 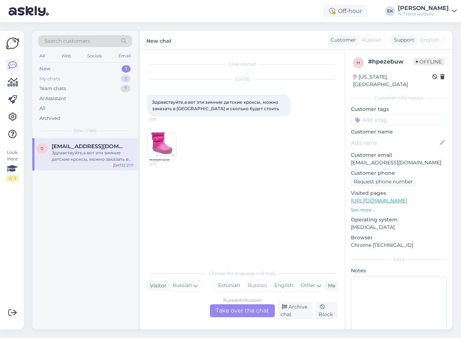 What do you see at coordinates (430, 40) in the screenshot?
I see `span: English` at bounding box center [430, 40].